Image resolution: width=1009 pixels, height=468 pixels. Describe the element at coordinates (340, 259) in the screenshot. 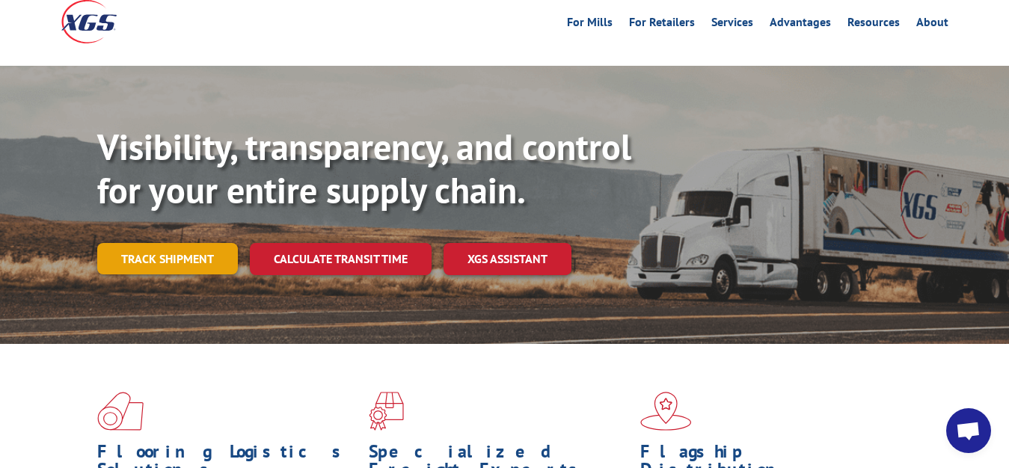

I see `a: Calculate transit time` at that location.